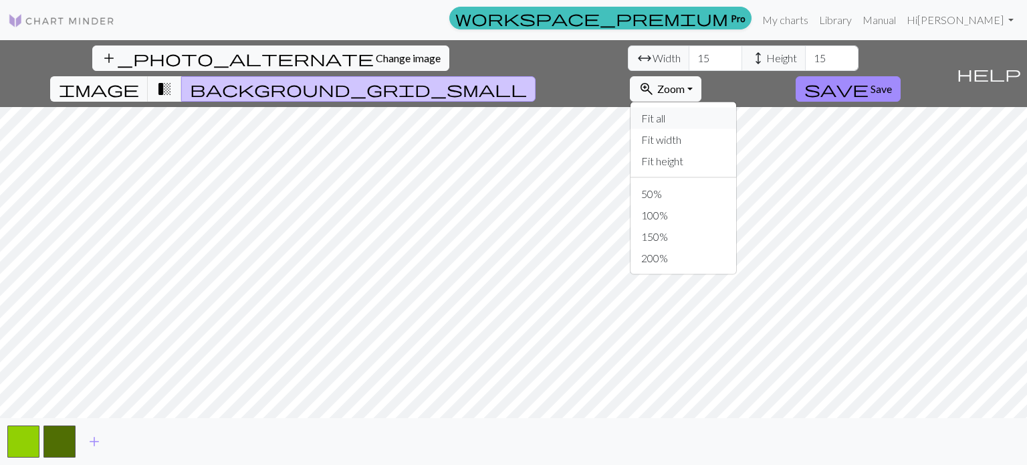 This screenshot has width=1027, height=465. I want to click on span: workspace_premium, so click(592, 18).